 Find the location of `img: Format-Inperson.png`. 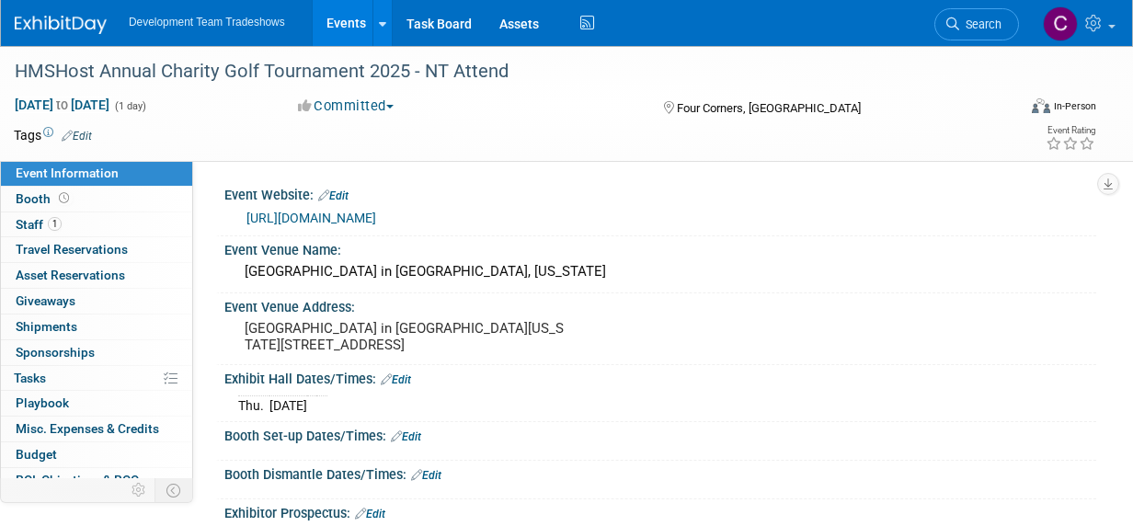

img: Format-Inperson.png is located at coordinates (1041, 106).